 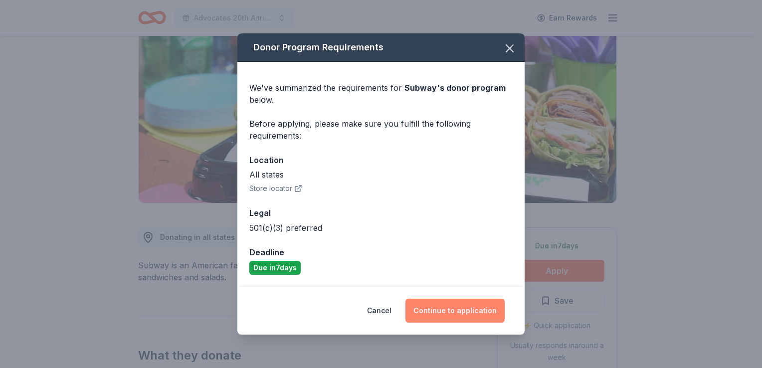 What do you see at coordinates (455, 311) in the screenshot?
I see `button: Continue to application` at bounding box center [455, 311].